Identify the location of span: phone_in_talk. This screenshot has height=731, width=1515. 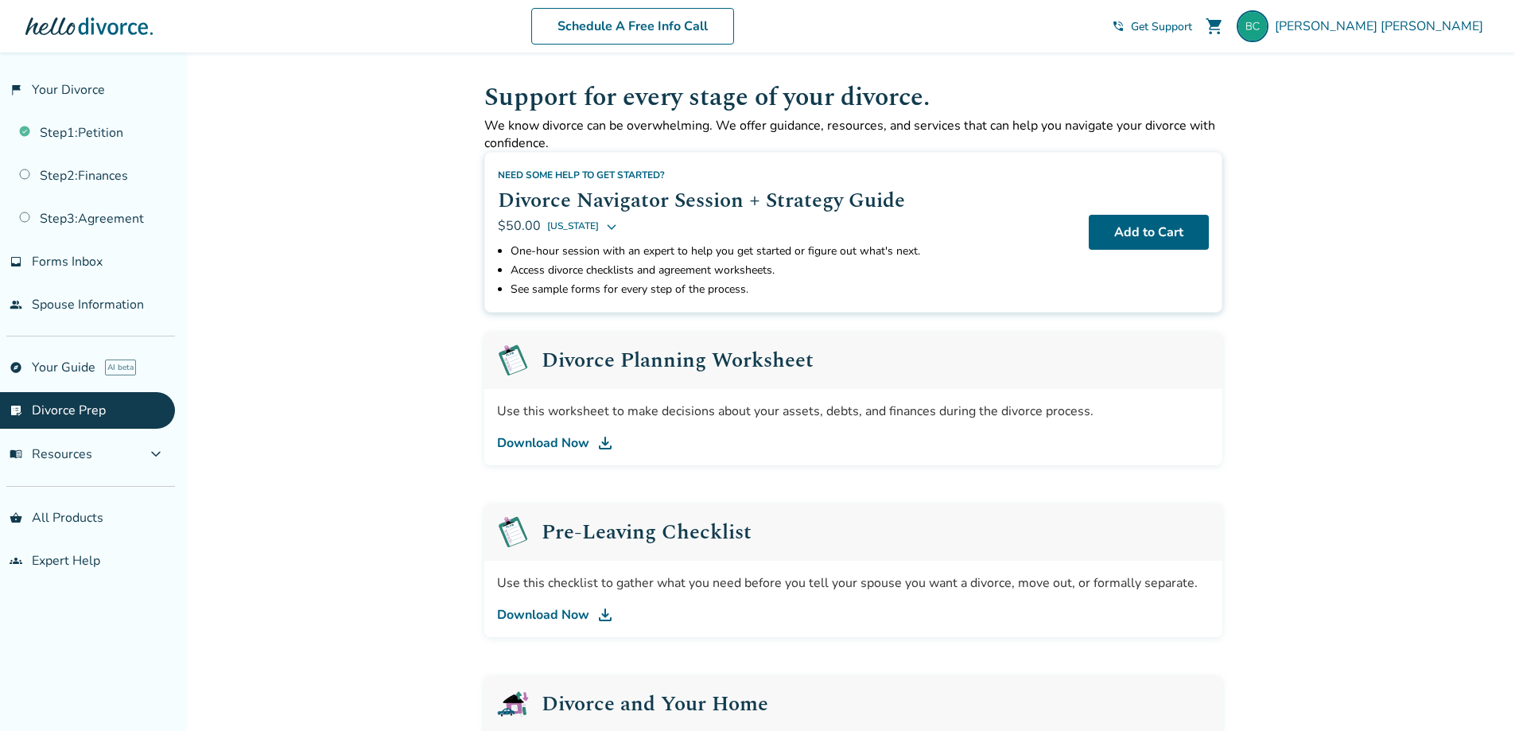
(1118, 26).